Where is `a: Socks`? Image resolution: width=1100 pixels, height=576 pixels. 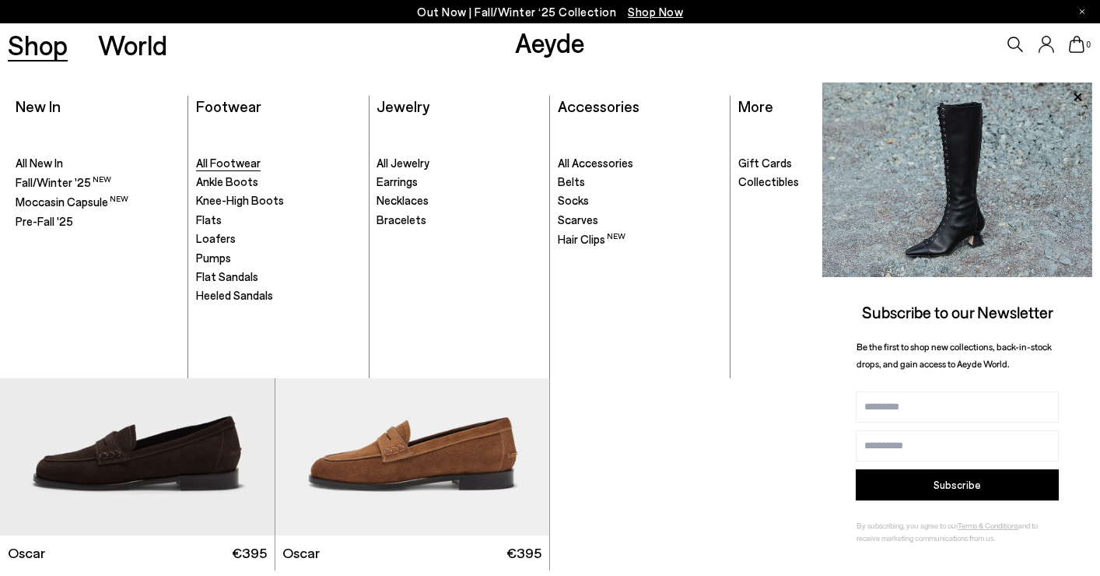 a: Socks is located at coordinates (640, 201).